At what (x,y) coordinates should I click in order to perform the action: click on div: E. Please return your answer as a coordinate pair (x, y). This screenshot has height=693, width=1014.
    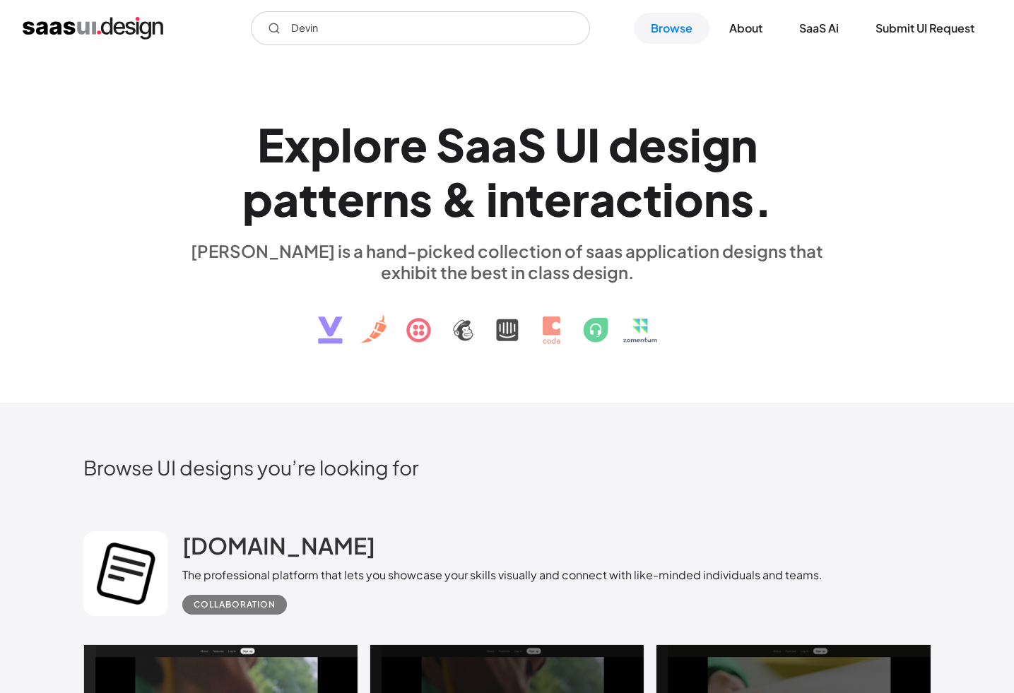
    Looking at the image, I should click on (271, 144).